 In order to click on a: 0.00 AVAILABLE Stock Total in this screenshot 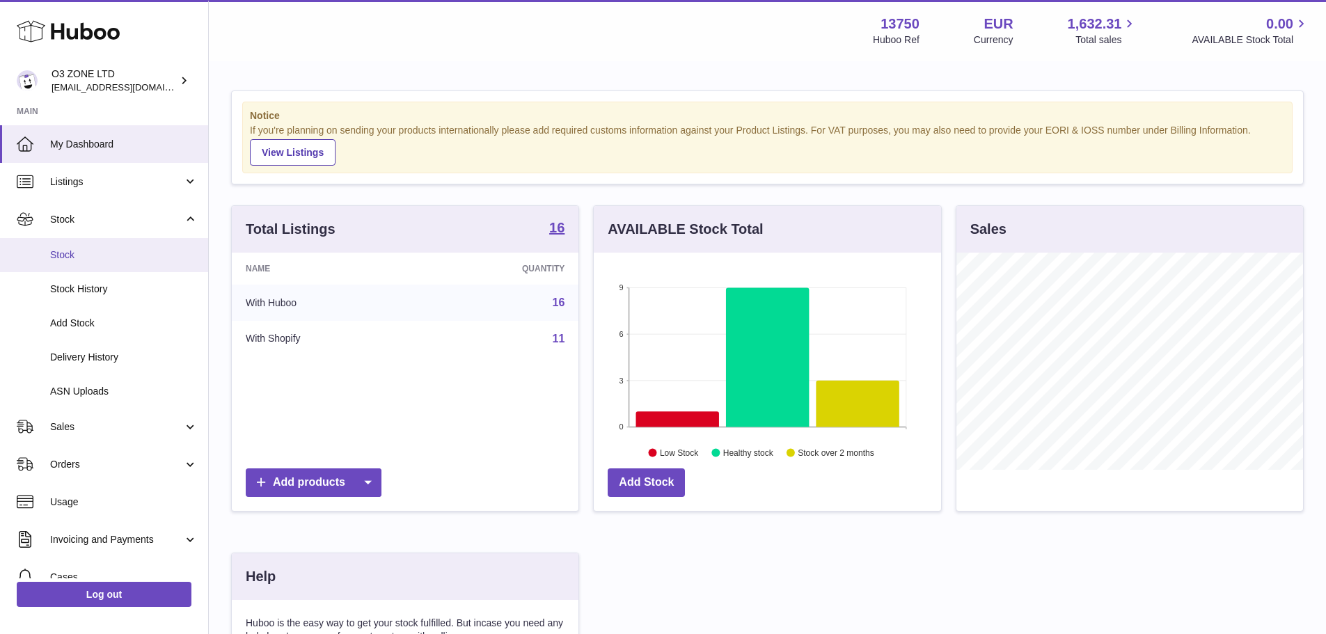, I will do `click(1250, 31)`.